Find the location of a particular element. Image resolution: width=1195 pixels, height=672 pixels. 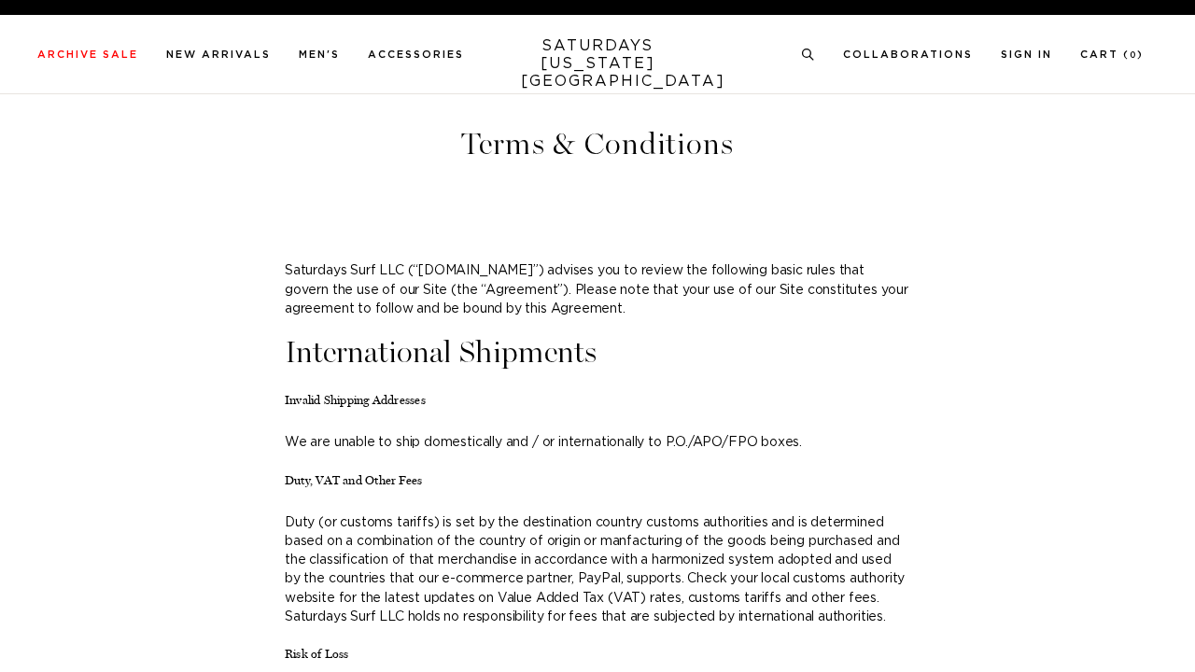

a: Collaborations is located at coordinates (908, 54).